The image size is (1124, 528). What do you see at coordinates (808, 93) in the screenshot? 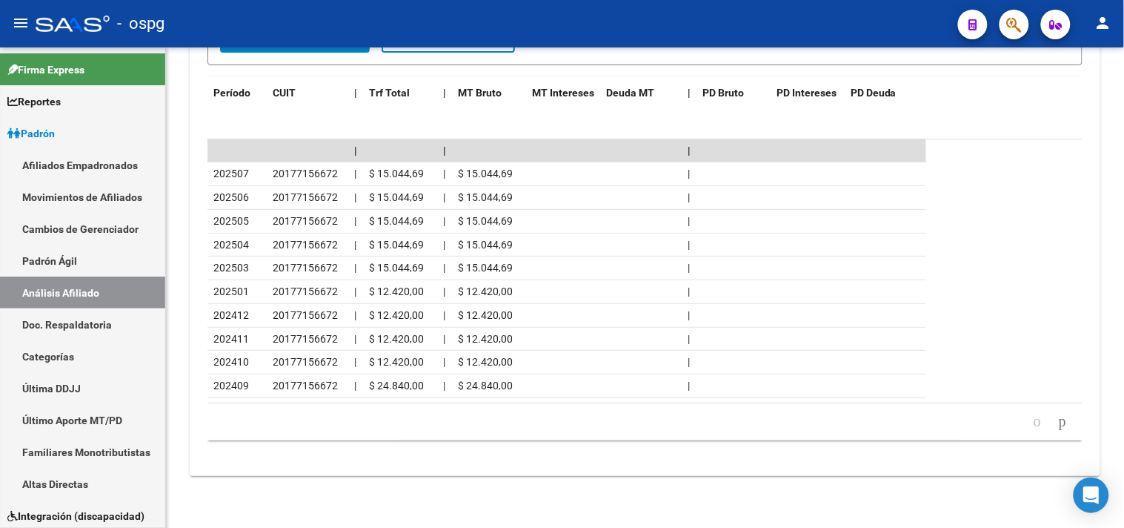
I see `datatable-header-cell: PD Intereses` at bounding box center [808, 93].